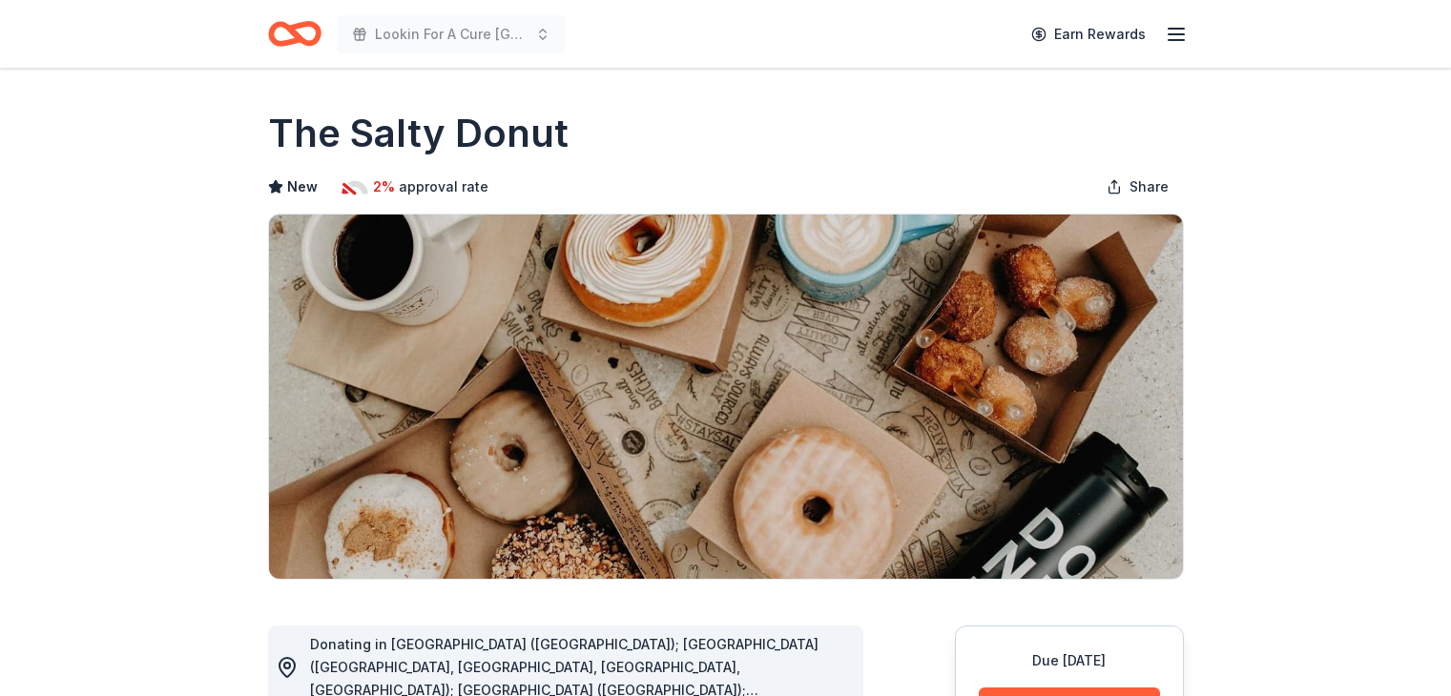 The height and width of the screenshot is (696, 1451). Describe the element at coordinates (295, 33) in the screenshot. I see `a: Home` at that location.